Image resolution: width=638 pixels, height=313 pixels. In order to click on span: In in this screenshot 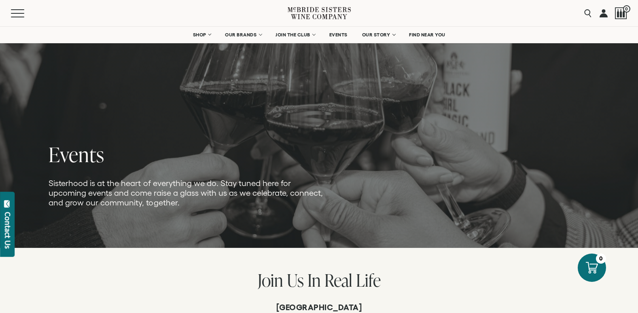, I will do `click(314, 280)`.